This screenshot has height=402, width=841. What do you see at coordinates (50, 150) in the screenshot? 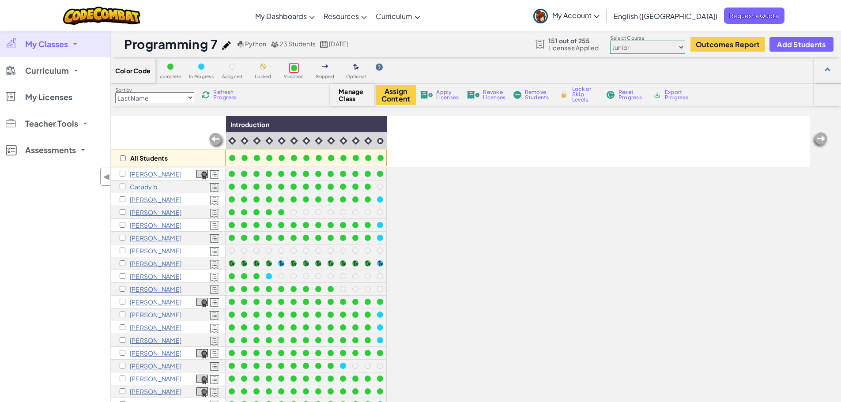
I see `span: Assessments` at bounding box center [50, 150].